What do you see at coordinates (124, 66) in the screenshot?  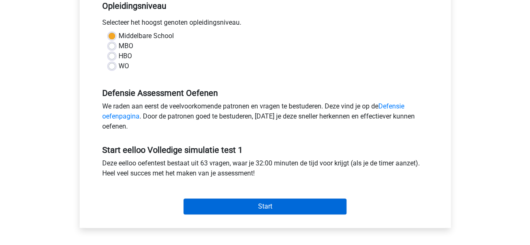 I see `label: WO` at bounding box center [124, 66].